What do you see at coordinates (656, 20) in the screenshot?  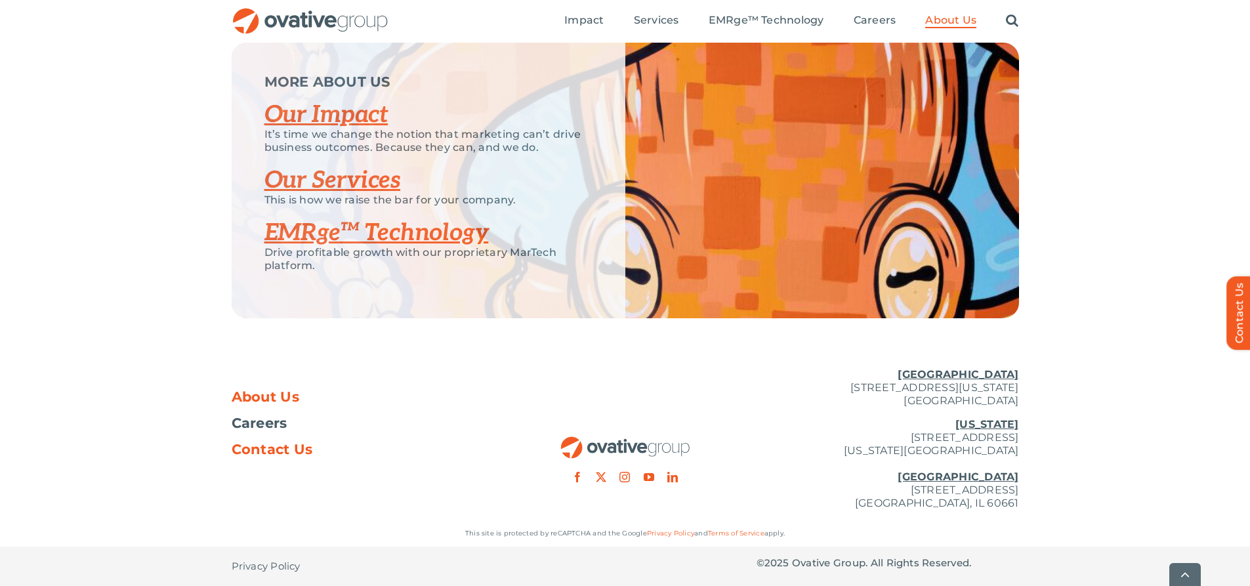 I see `span: Services` at bounding box center [656, 20].